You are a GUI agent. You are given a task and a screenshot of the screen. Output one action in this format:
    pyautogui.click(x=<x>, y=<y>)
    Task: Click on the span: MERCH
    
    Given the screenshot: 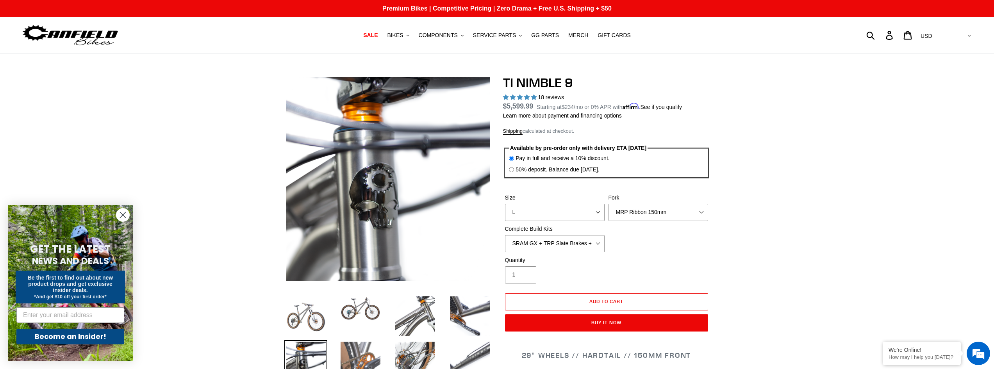 What is the action you would take?
    pyautogui.click(x=578, y=35)
    